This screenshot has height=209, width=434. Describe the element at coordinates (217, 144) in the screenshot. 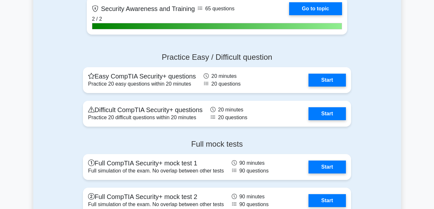

I see `h4: Full mock tests` at that location.